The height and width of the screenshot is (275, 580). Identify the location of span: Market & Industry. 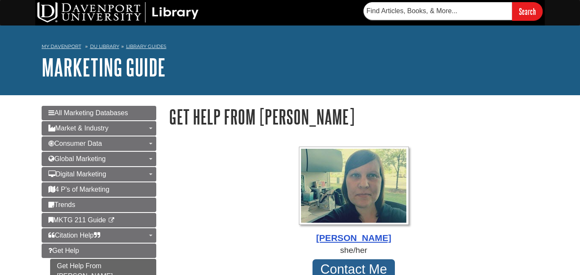
(78, 128).